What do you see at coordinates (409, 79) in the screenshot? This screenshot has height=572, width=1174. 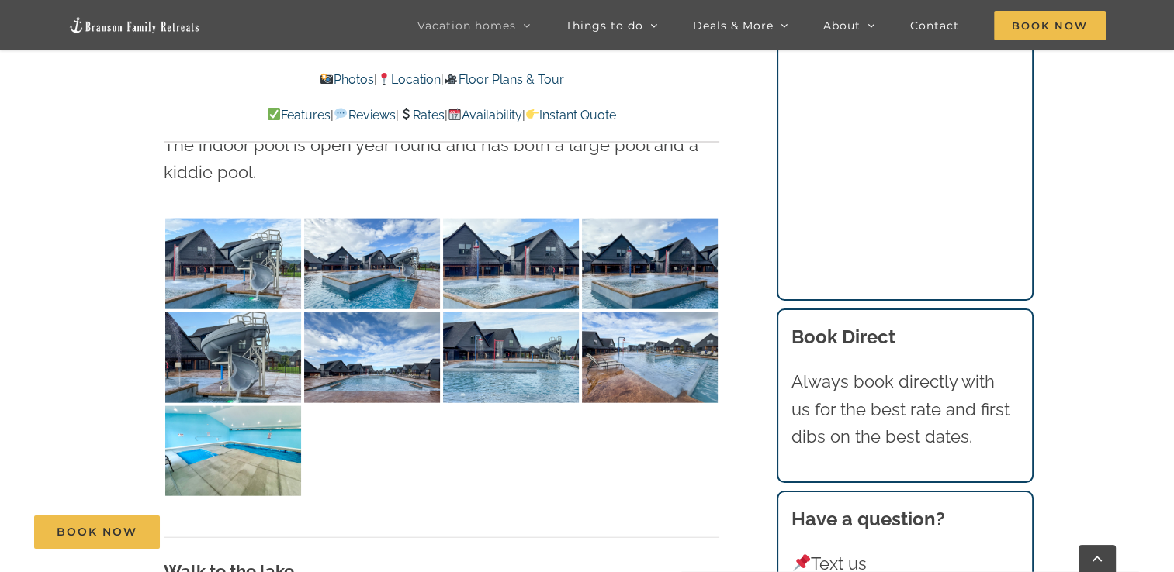 I see `a: Location` at bounding box center [409, 79].